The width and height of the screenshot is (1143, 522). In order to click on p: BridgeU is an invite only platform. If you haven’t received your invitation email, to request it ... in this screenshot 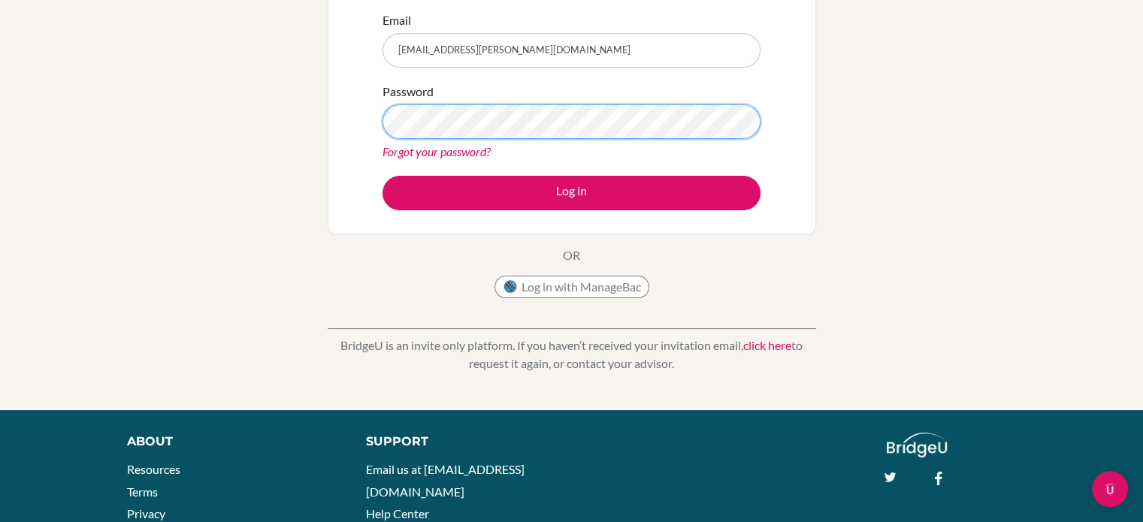, I will do `click(572, 355)`.